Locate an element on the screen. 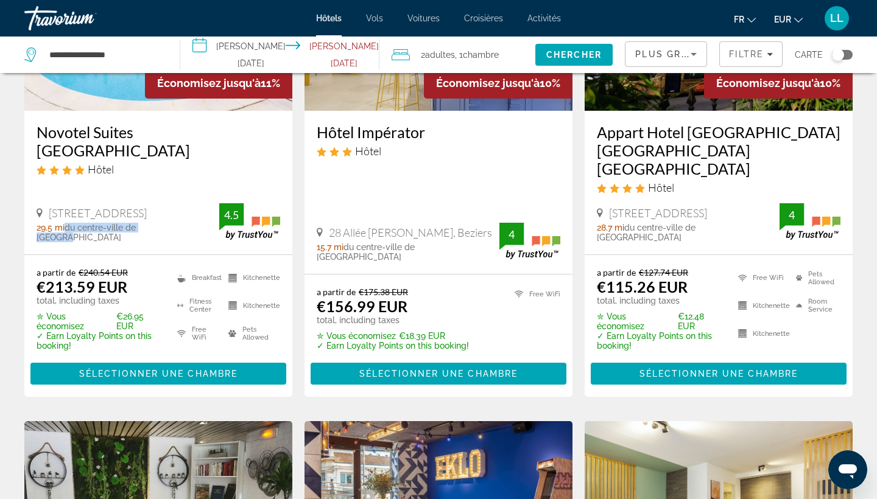  span: Adultes is located at coordinates (439, 55).